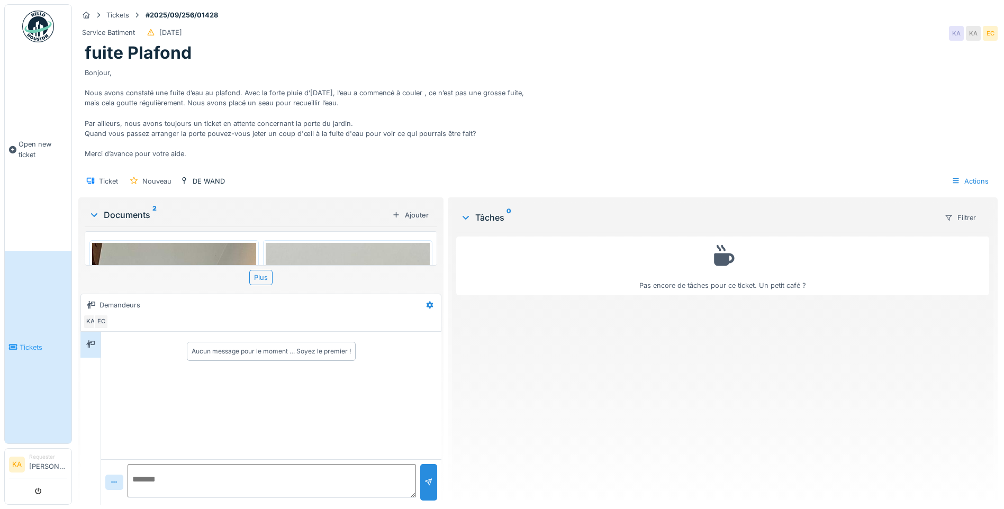 This screenshot has width=1004, height=509. Describe the element at coordinates (181, 15) in the screenshot. I see `strong: #2025/09/256/01428` at that location.